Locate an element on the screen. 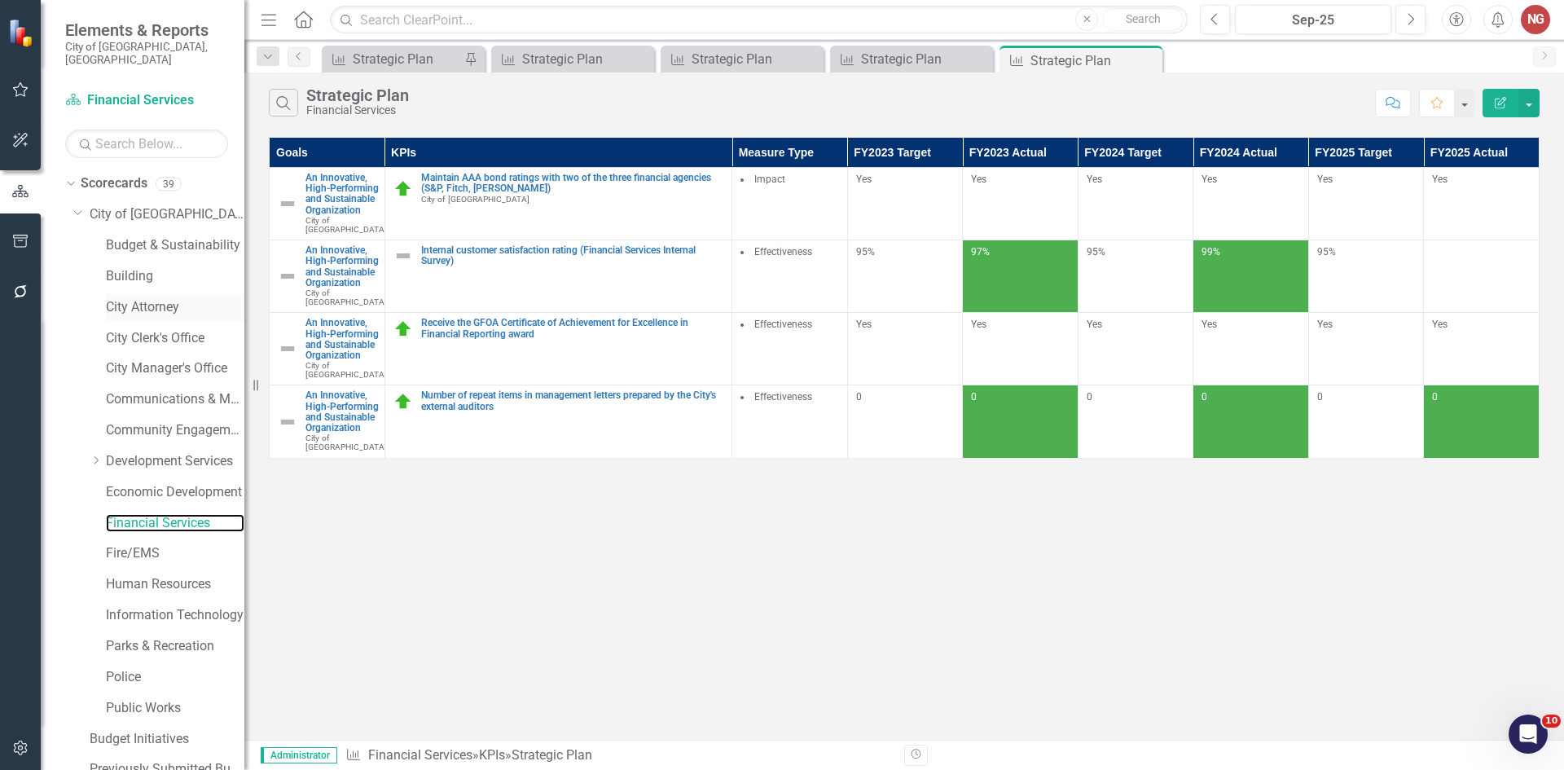 The width and height of the screenshot is (1564, 770). input: Search Below... is located at coordinates (147, 143).